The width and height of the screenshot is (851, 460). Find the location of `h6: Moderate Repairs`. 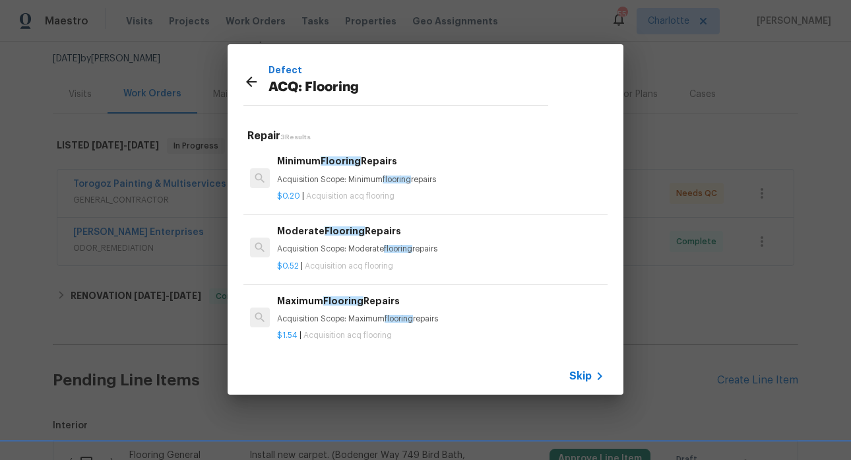

h6: Moderate Repairs is located at coordinates (441, 231).